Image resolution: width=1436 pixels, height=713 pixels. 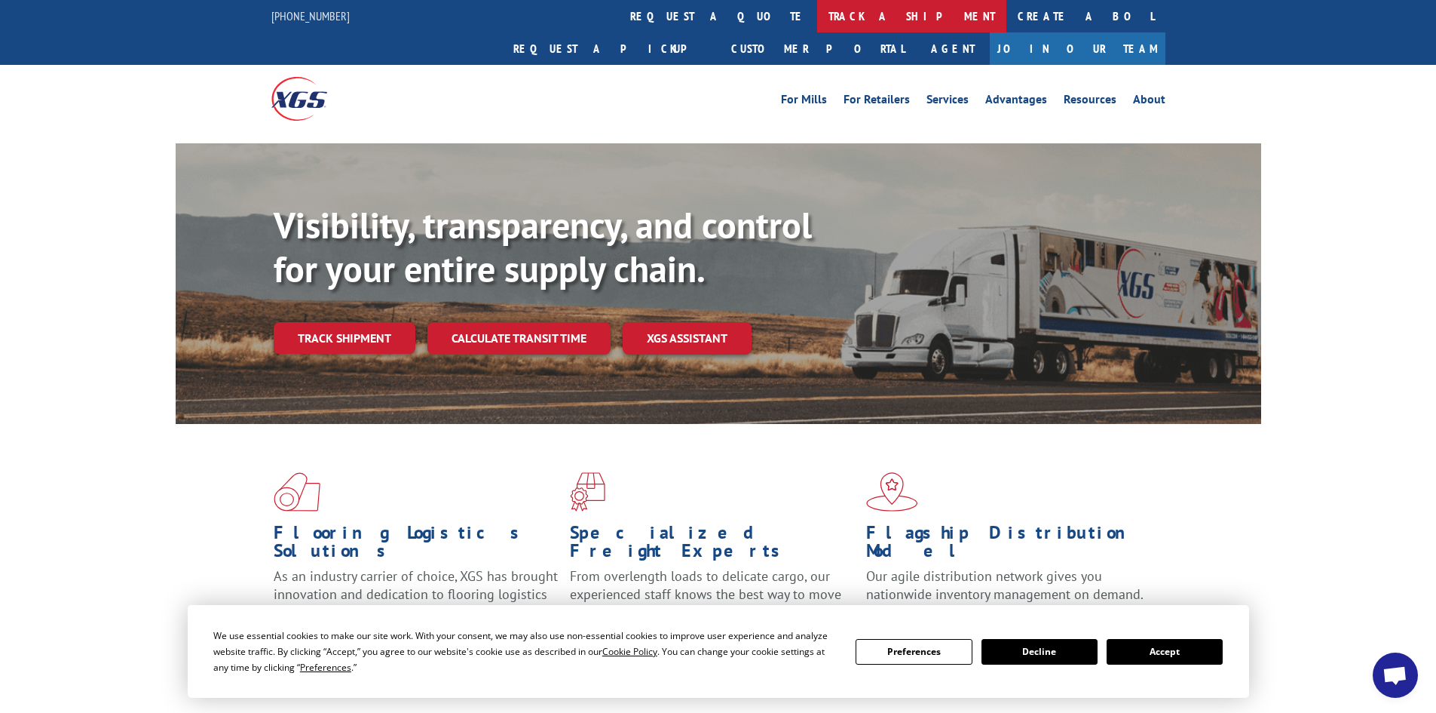 What do you see at coordinates (415, 593) in the screenshot?
I see `span: As an industry carrier of choice, XGS has brought innovation and dedication to flooring logistics...` at bounding box center [415, 593].